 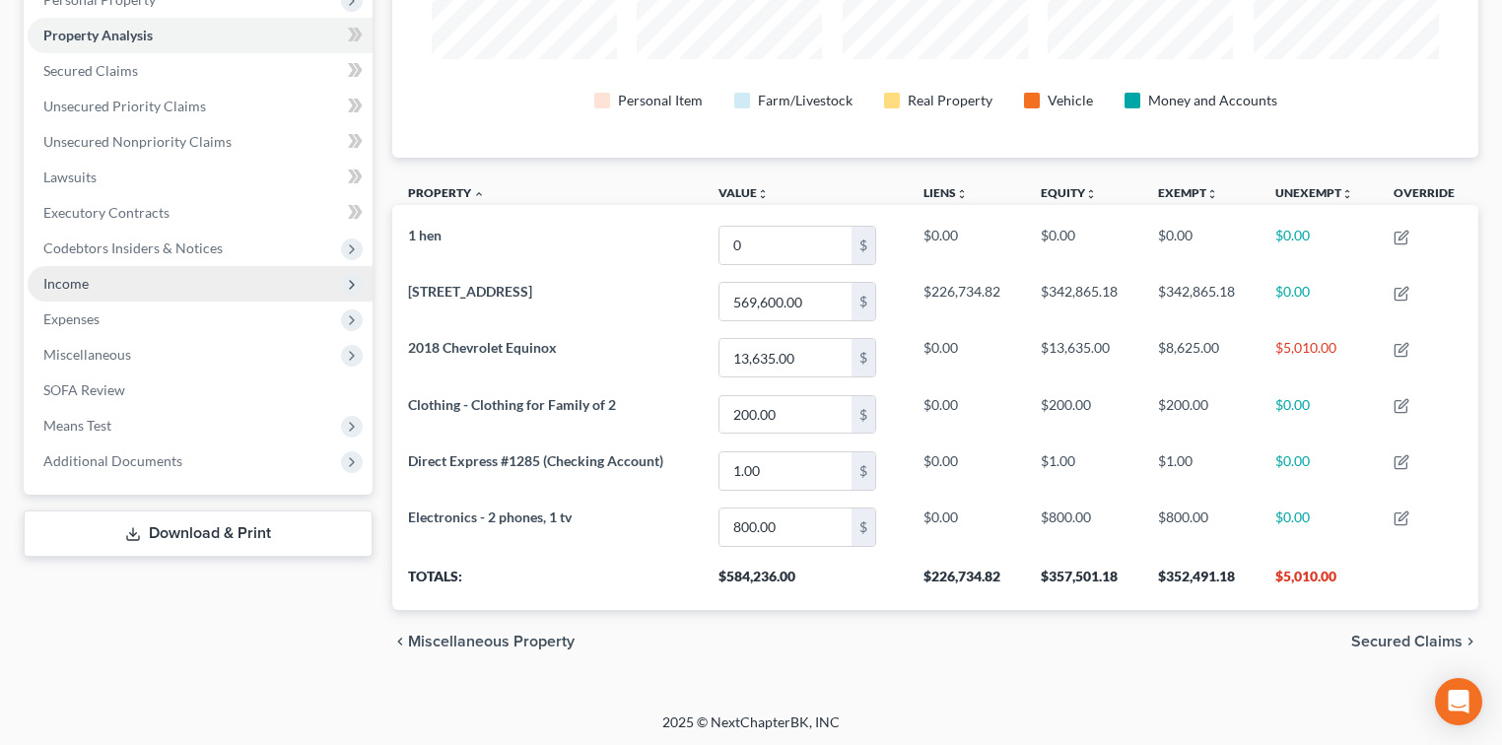 I want to click on a: Liensunfold_more, so click(x=945, y=192).